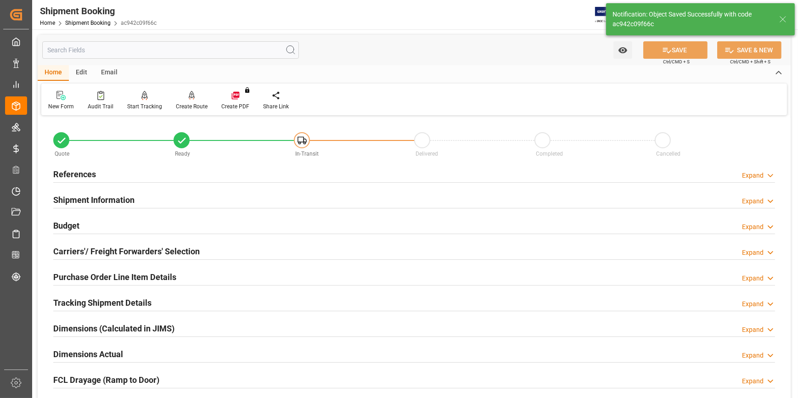 The height and width of the screenshot is (398, 798). I want to click on div: Email, so click(109, 73).